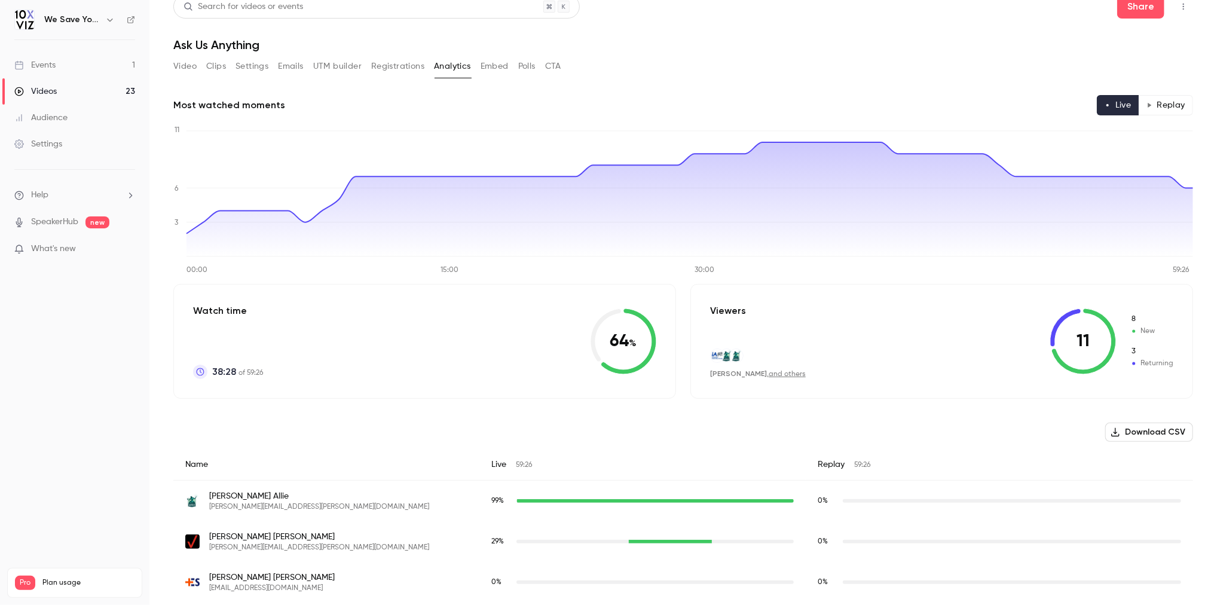 The height and width of the screenshot is (605, 1217). What do you see at coordinates (494, 66) in the screenshot?
I see `button: Embed` at bounding box center [494, 66].